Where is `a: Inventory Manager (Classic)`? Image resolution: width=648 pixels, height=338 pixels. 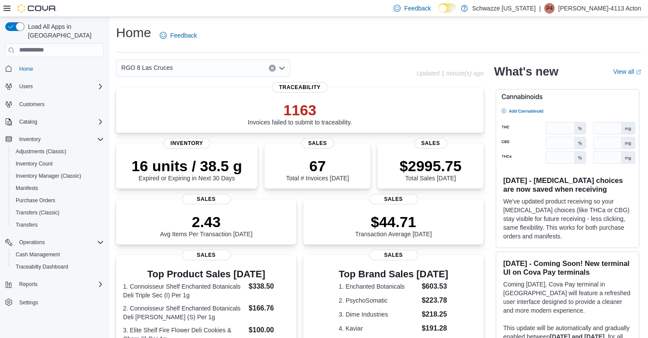 a: Inventory Manager (Classic) is located at coordinates (48, 176).